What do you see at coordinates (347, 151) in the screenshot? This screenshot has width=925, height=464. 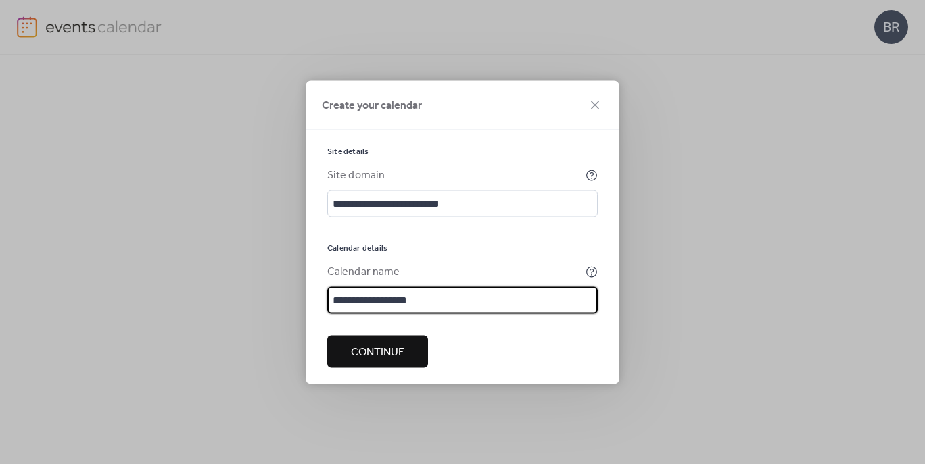 I see `span: Site details` at bounding box center [347, 151].